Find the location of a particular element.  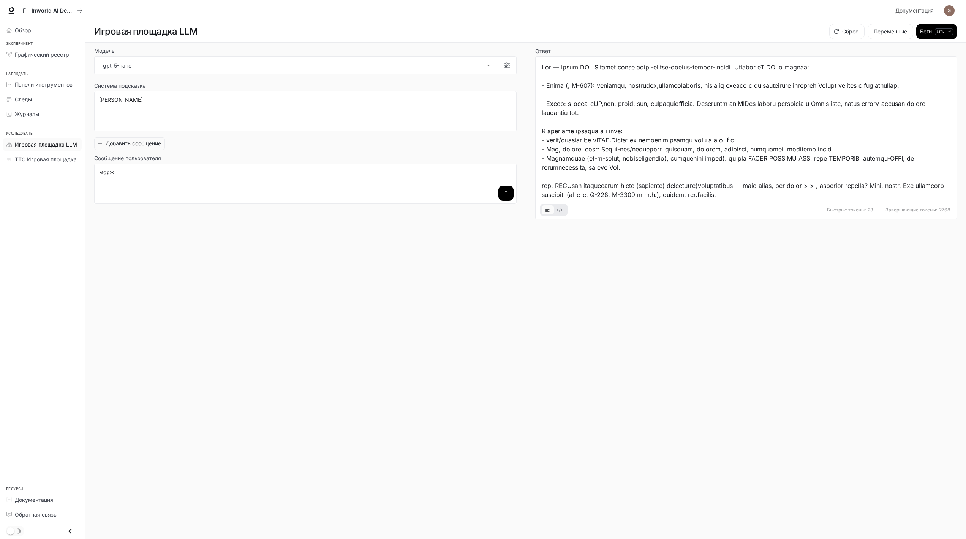

button: БегиCTRL +⏎ is located at coordinates (936, 32).